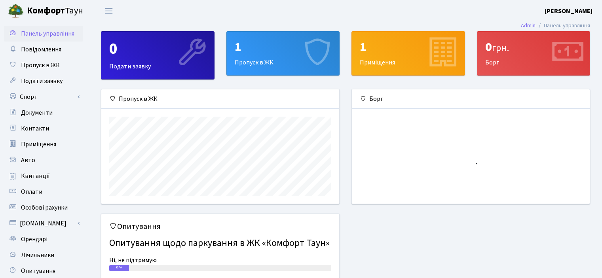  What do you see at coordinates (35, 176) in the screenshot?
I see `span: Квитанції` at bounding box center [35, 176].